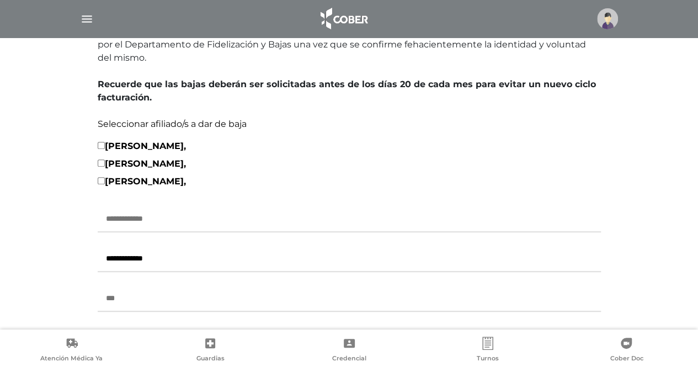 The image size is (698, 367). Describe the element at coordinates (488, 351) in the screenshot. I see `a: Turnos` at that location.